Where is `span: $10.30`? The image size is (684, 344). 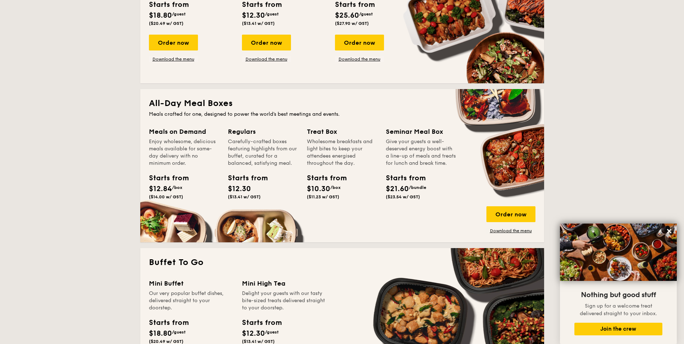 span: $10.30 is located at coordinates (318, 189).